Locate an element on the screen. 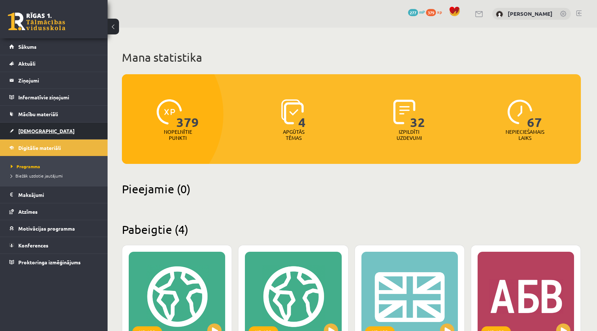 This screenshot has width=597, height=331. span: Aktuāli is located at coordinates (27, 63).